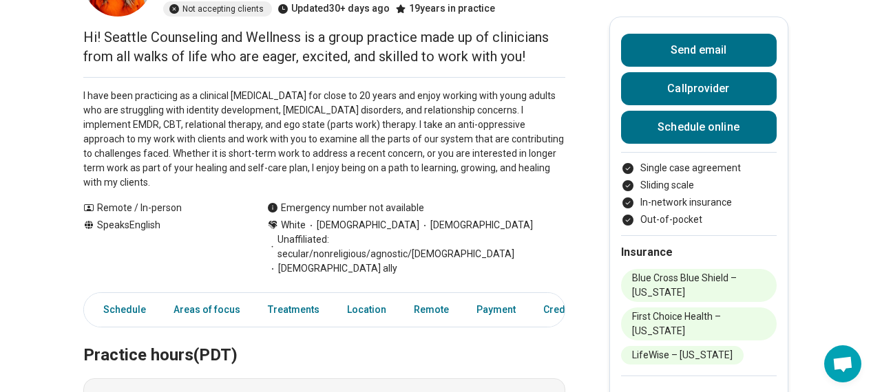 The height and width of the screenshot is (392, 871). I want to click on a: Location, so click(366, 310).